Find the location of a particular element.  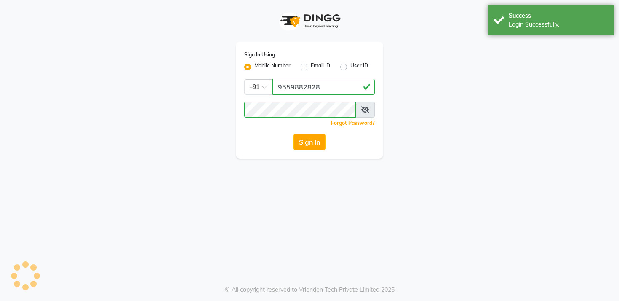

a: Forgot Password? is located at coordinates (353, 123).